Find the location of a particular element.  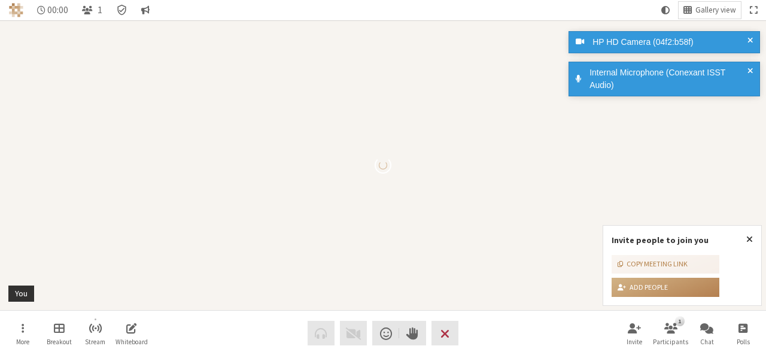

span: More is located at coordinates (23, 342).